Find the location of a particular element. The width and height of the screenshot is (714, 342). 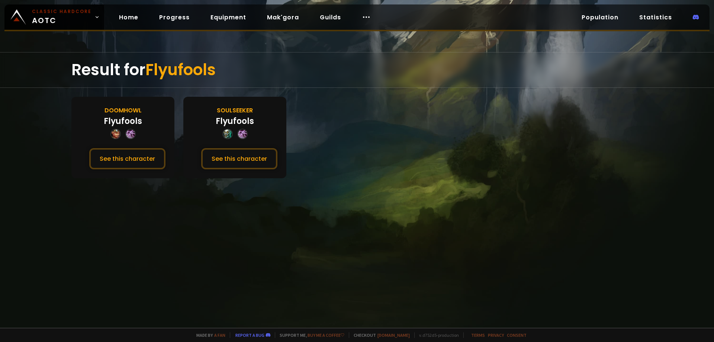

div: Doomhowl is located at coordinates (123, 110).